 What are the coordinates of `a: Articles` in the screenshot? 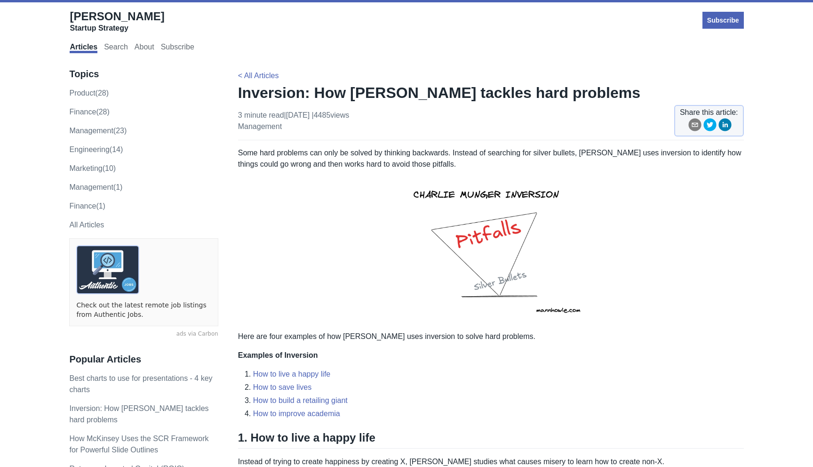 It's located at (83, 48).